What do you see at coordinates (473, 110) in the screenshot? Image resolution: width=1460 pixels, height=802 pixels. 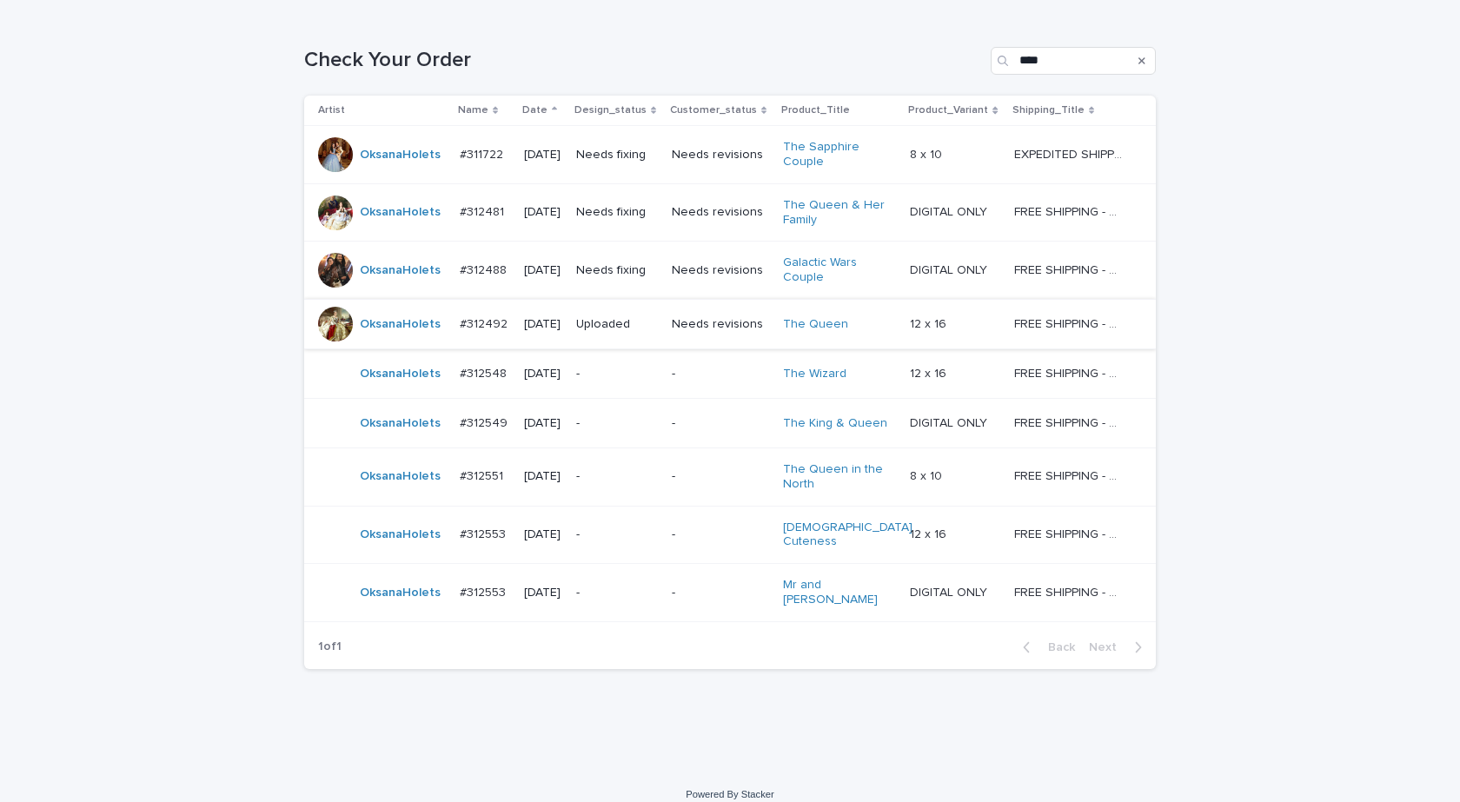 I see `p: Name` at bounding box center [473, 110].